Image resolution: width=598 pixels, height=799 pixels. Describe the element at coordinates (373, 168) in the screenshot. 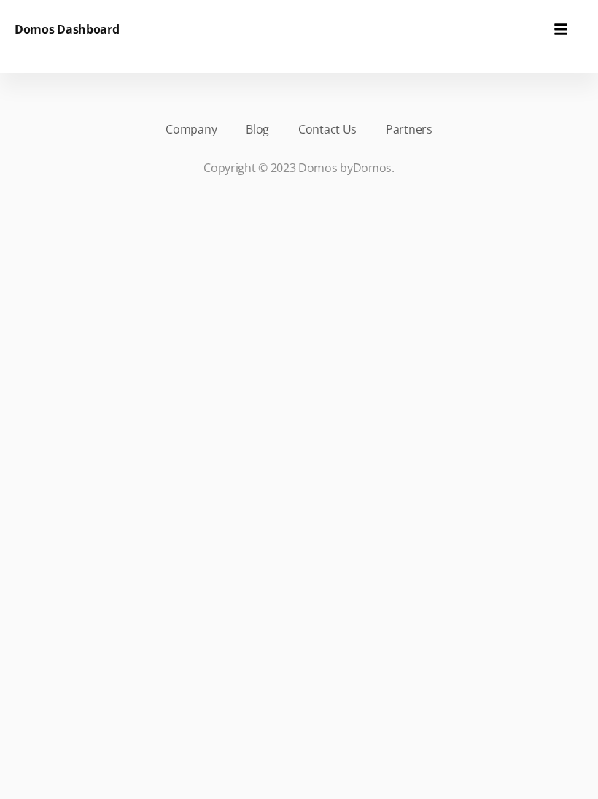

I see `a: Domos` at that location.